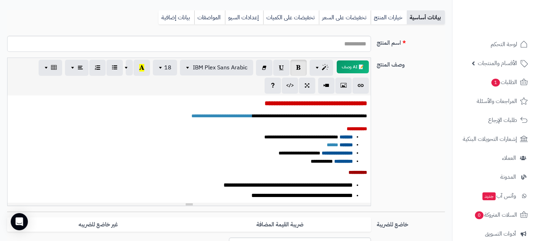  What do you see at coordinates (495, 101) in the screenshot?
I see `a: المراجعات والأسئلة` at bounding box center [495, 101].